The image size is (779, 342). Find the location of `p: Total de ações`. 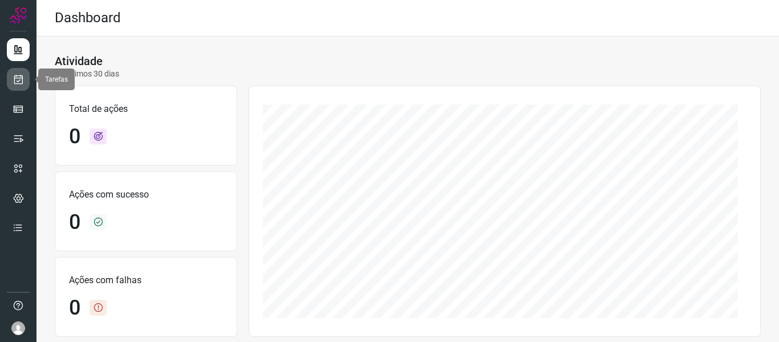

p: Total de ações is located at coordinates (146, 109).